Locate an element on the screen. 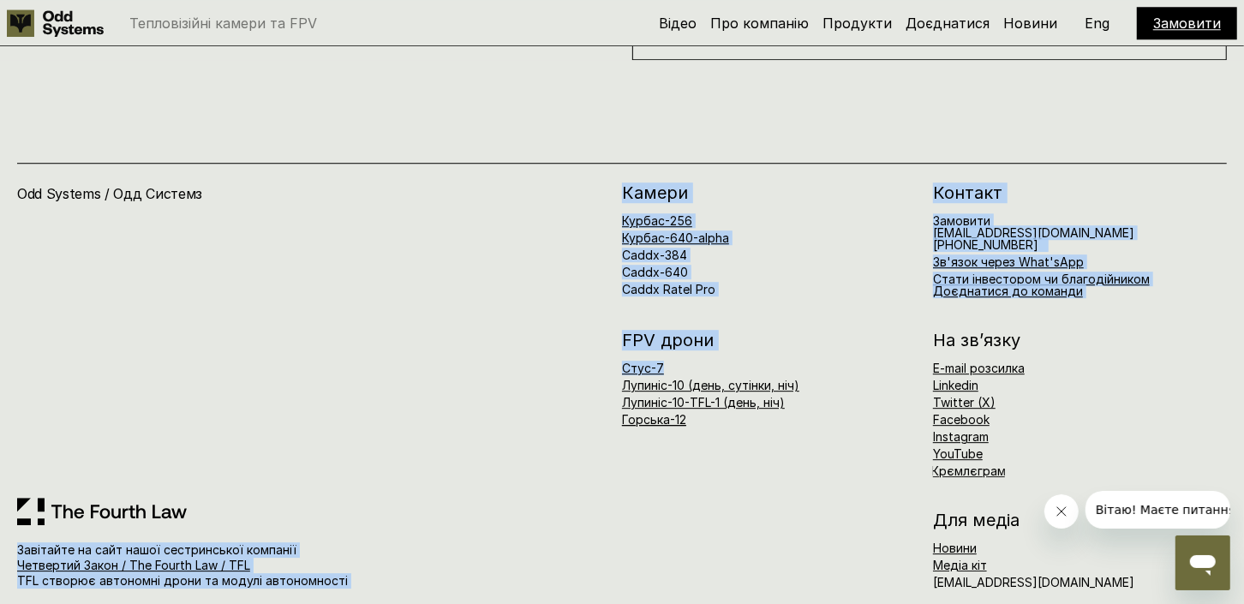  a: Caddx-384 is located at coordinates (655, 255).